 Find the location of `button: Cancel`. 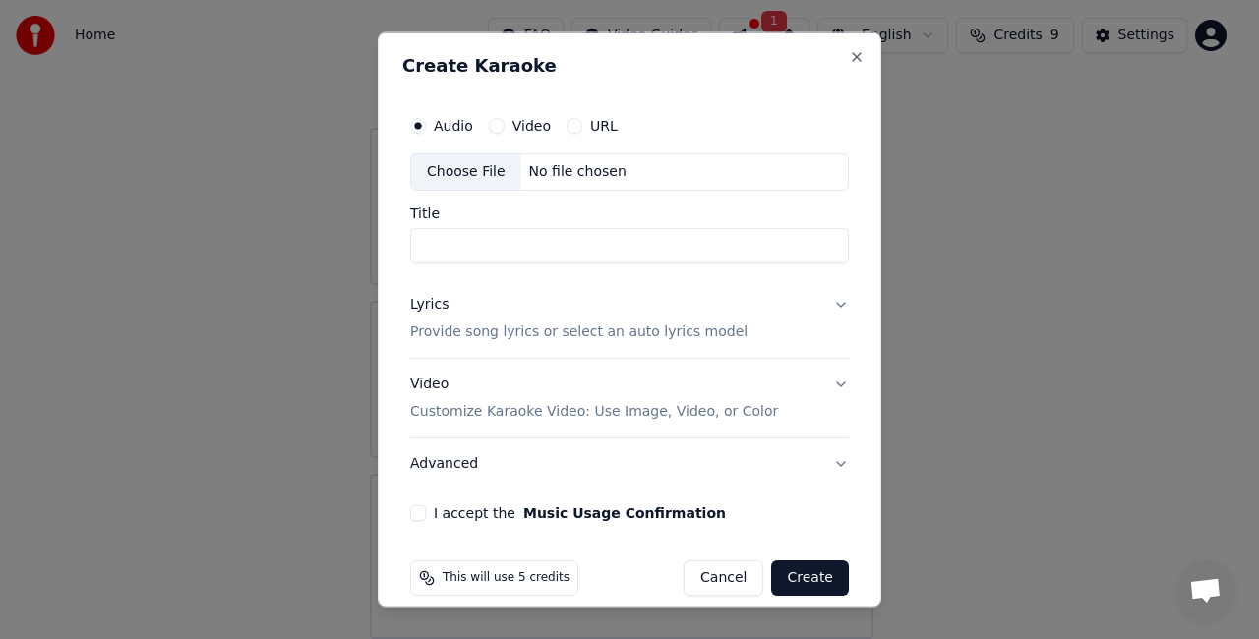

button: Cancel is located at coordinates (723, 577).